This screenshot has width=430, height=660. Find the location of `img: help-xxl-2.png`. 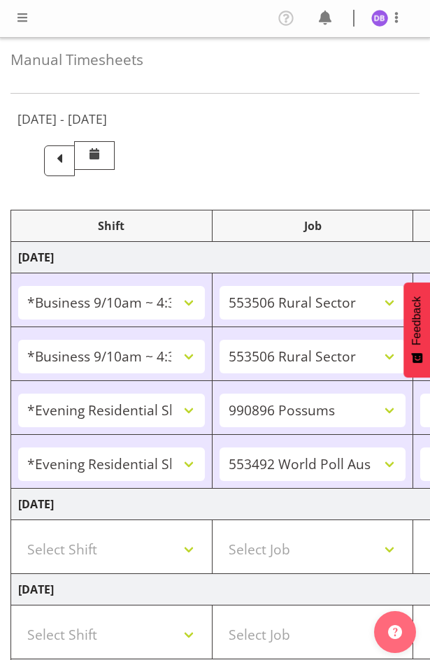

img: help-xxl-2.png is located at coordinates (395, 632).